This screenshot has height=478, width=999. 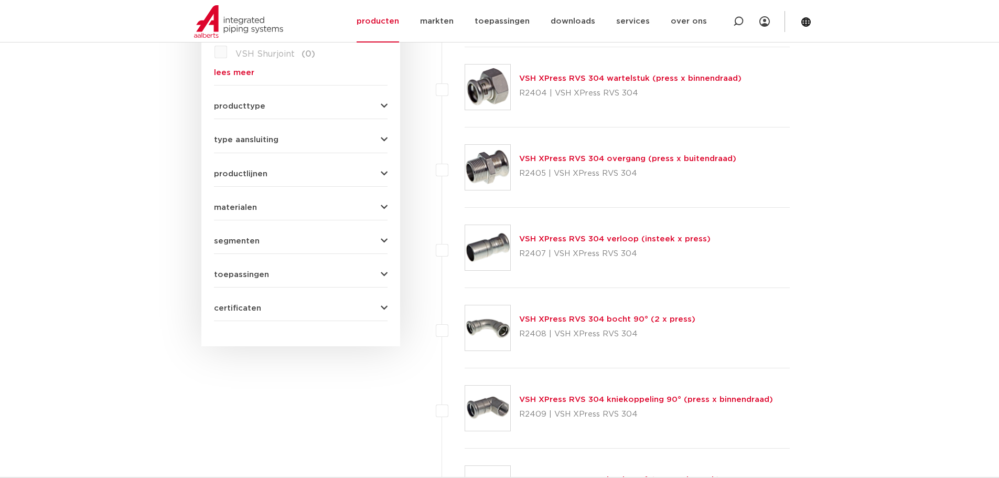 What do you see at coordinates (300, 72) in the screenshot?
I see `a: lees meer` at bounding box center [300, 72].